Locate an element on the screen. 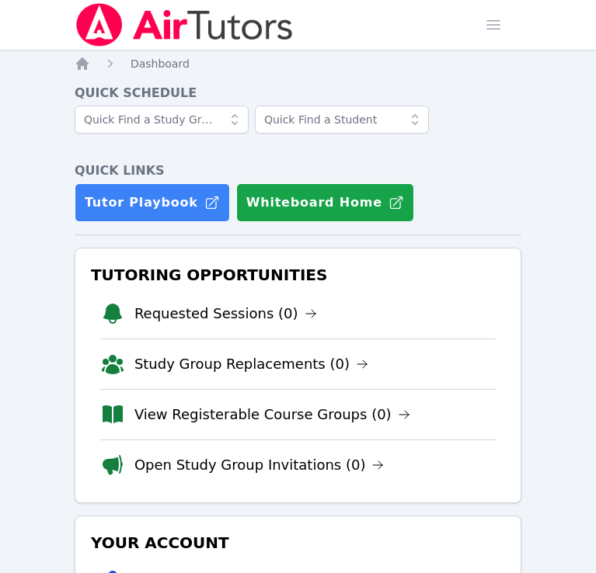 This screenshot has height=573, width=596. input: Quick Find a Student is located at coordinates (342, 120).